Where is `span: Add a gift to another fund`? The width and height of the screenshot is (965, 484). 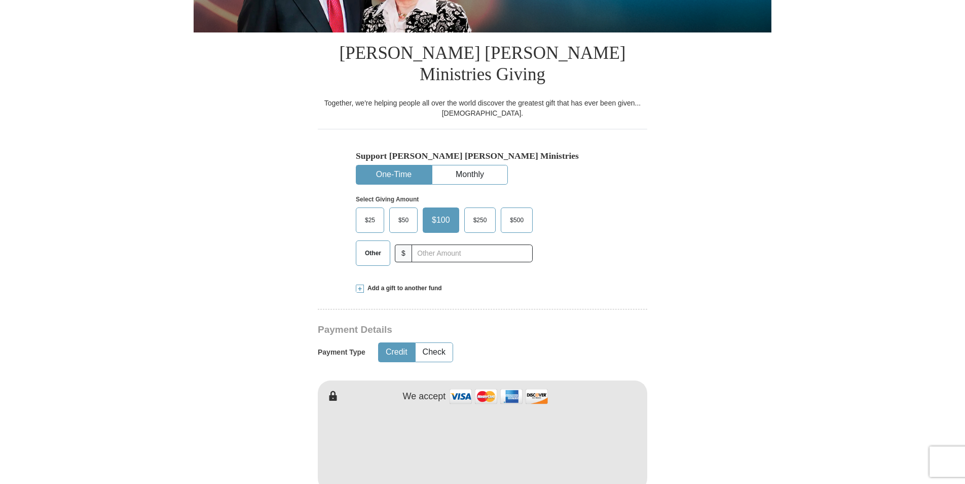 span: Add a gift to another fund is located at coordinates (403, 288).